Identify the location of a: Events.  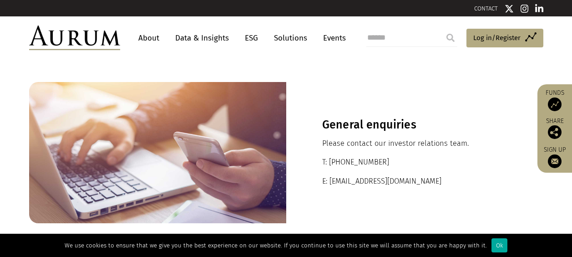
(332, 38).